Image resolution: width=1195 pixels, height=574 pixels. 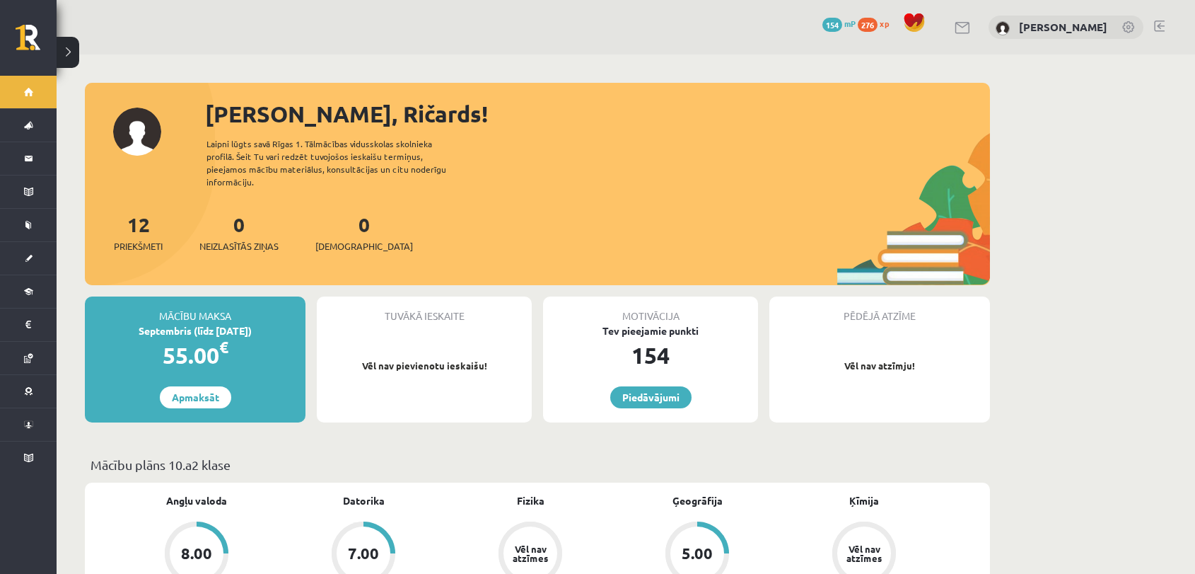 What do you see at coordinates (651, 330) in the screenshot?
I see `div: Tev pieejamie punkti` at bounding box center [651, 330].